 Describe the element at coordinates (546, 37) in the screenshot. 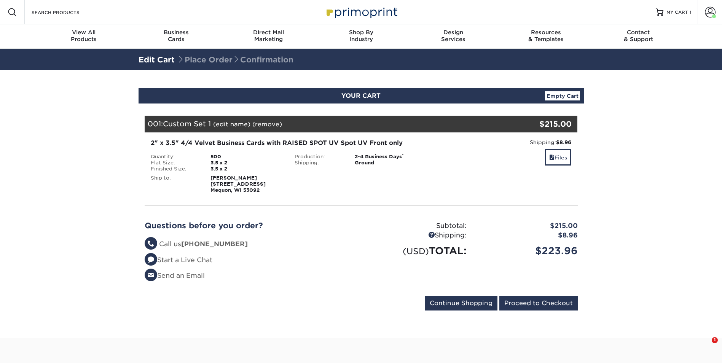

I see `a: Resources& Templates` at that location.